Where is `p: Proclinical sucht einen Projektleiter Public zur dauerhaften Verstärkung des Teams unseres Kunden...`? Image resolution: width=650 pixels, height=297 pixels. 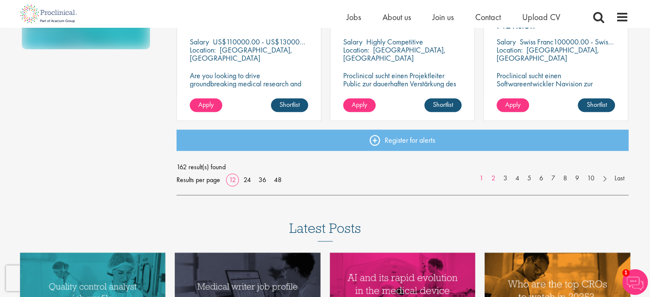 p: Proclinical sucht einen Projektleiter Public zur dauerhaften Verstärkung des Teams unseres Kunden... is located at coordinates (402, 88).